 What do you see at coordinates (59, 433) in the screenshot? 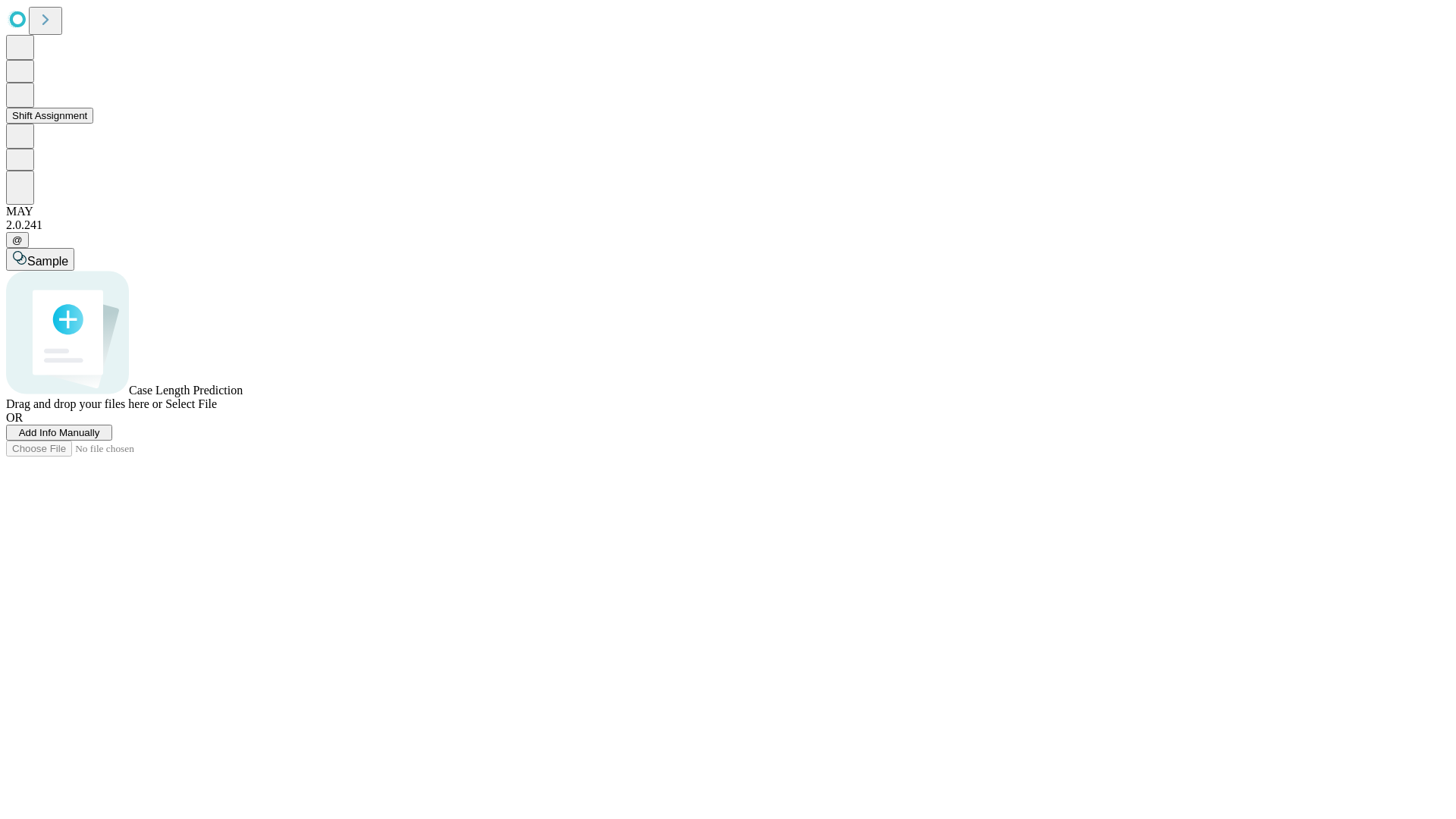
I see `button: Add Info Manually` at bounding box center [59, 433].